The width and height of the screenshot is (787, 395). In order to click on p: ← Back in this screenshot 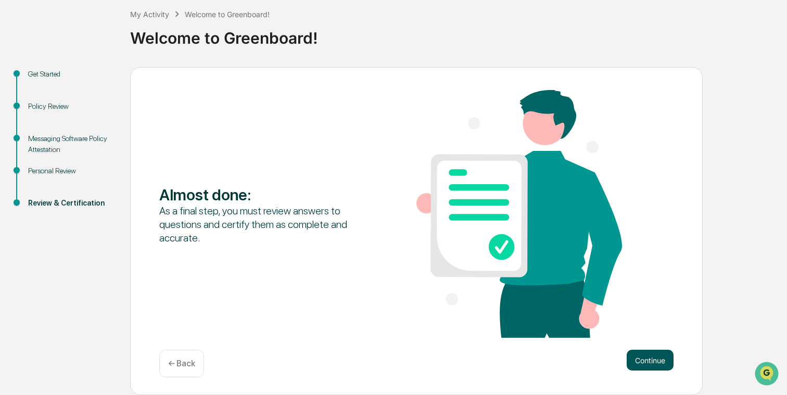, I will do `click(182, 363)`.